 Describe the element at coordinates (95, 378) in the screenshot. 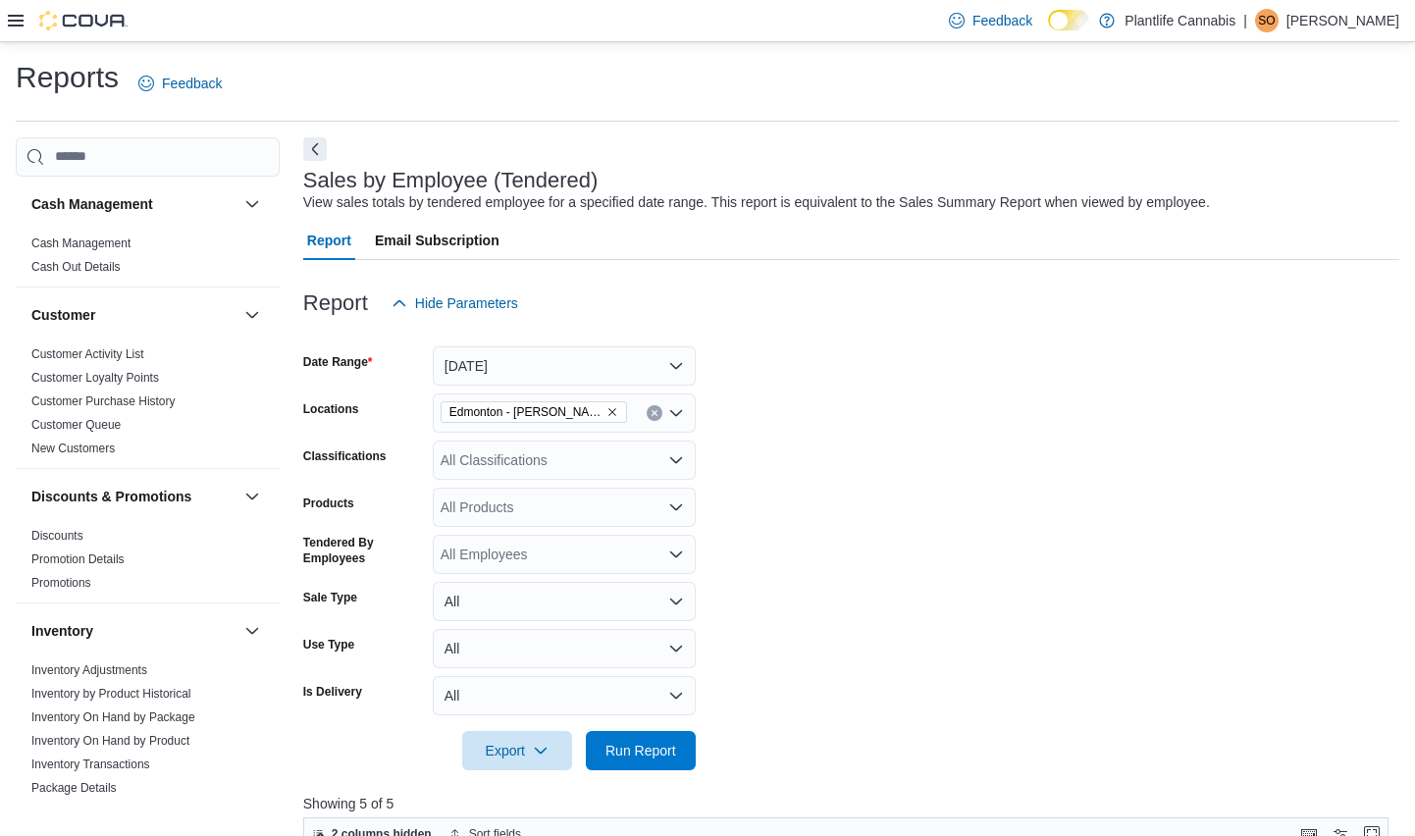

I see `a: Customer Loyalty Points` at that location.